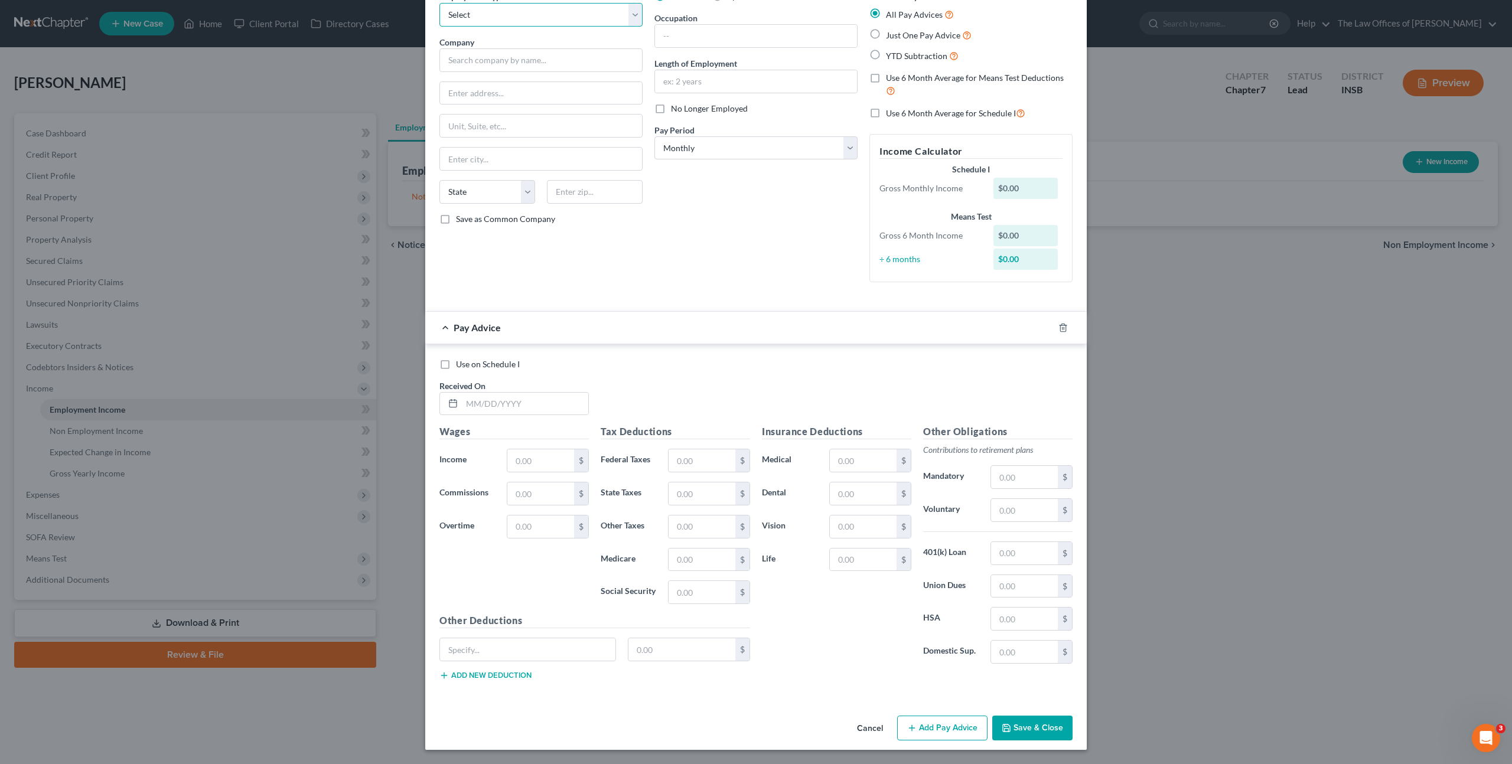 Image resolution: width=1512 pixels, height=764 pixels. What do you see at coordinates (485, 676) in the screenshot?
I see `button: Add new deduction` at bounding box center [485, 676].